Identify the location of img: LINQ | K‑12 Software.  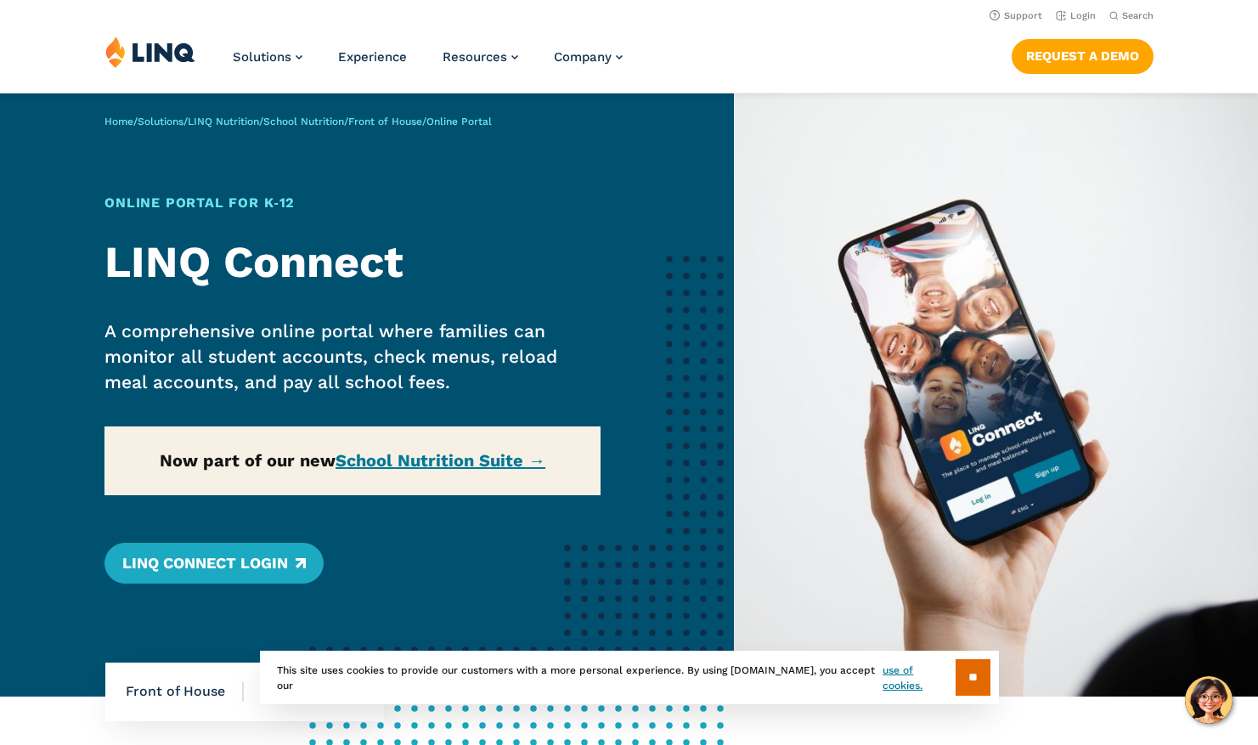
(150, 52).